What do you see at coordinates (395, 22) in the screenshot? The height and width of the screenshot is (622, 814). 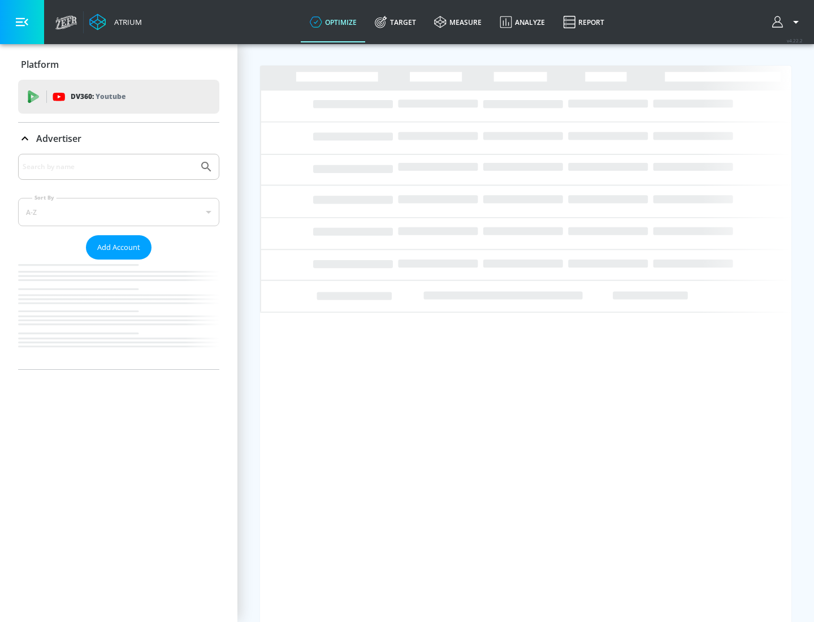 I see `a: Target` at bounding box center [395, 22].